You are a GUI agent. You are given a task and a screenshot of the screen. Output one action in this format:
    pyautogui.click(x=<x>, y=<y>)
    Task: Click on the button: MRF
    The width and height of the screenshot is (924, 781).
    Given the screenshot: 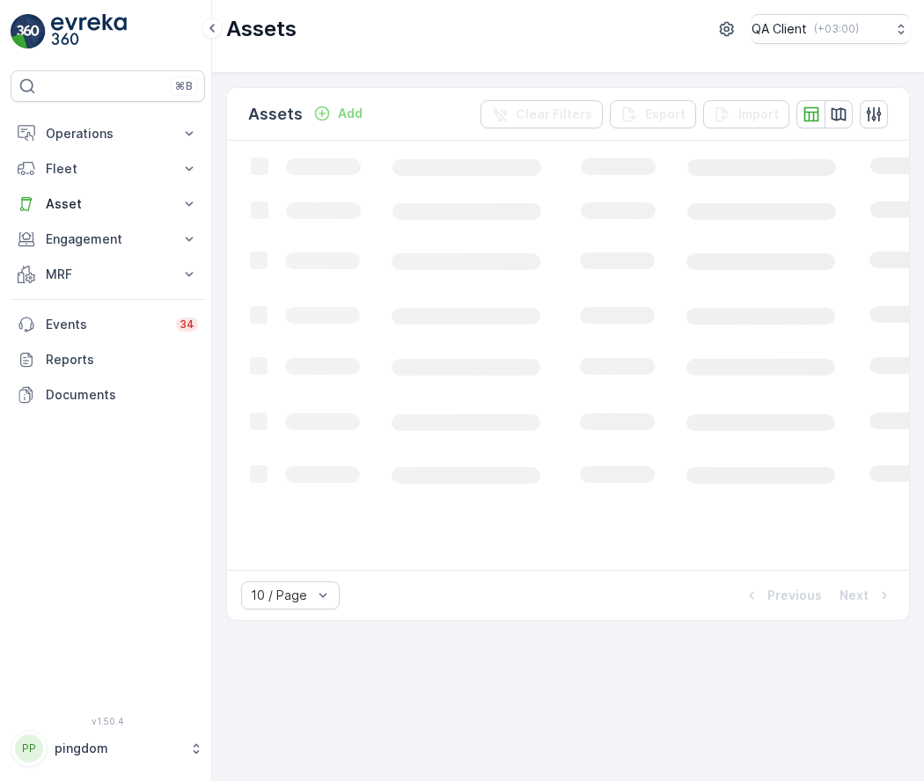 What is the action you would take?
    pyautogui.click(x=107, y=274)
    